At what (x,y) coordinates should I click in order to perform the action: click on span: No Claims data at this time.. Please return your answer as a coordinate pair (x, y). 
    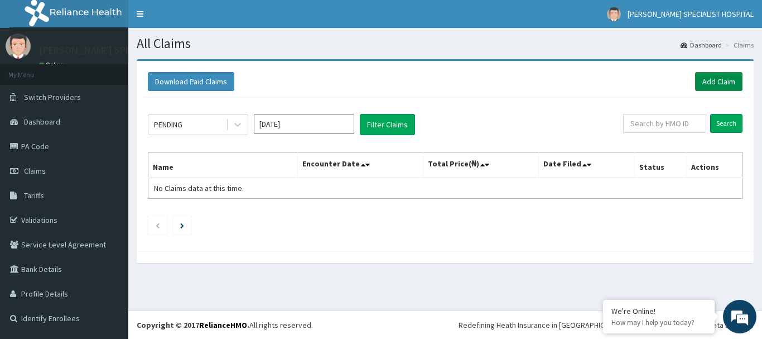
    Looking at the image, I should click on (199, 188).